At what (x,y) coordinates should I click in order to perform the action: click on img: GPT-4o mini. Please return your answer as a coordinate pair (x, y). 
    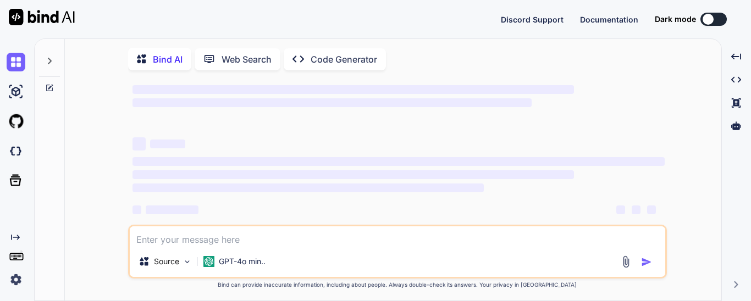
    Looking at the image, I should click on (209, 262).